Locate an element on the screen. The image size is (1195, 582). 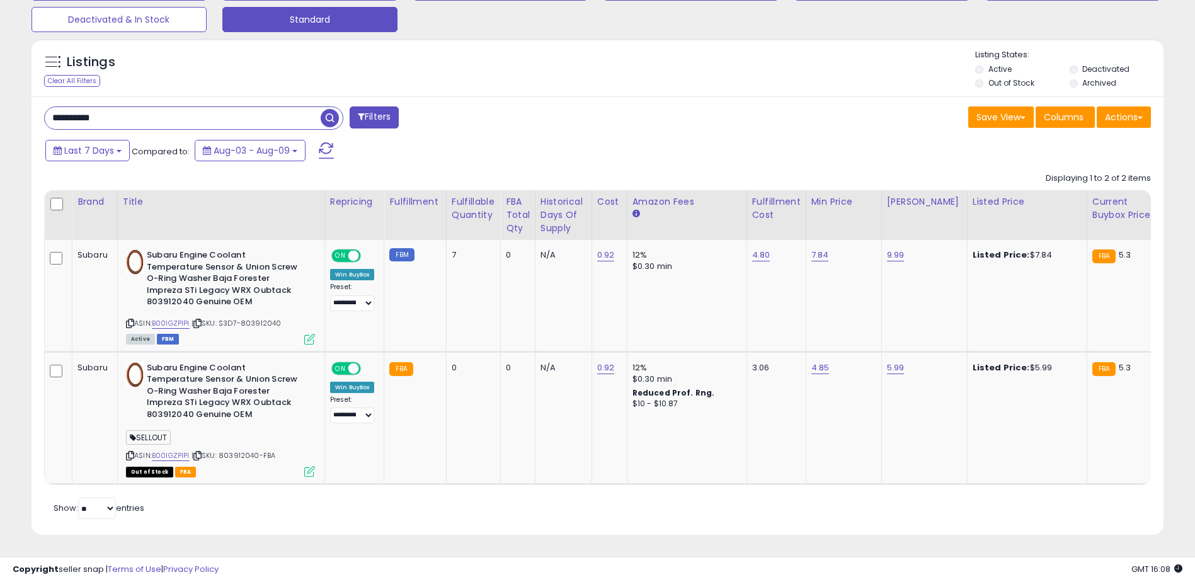
span: All listings currently available for purchase on Amazon is located at coordinates (140, 339).